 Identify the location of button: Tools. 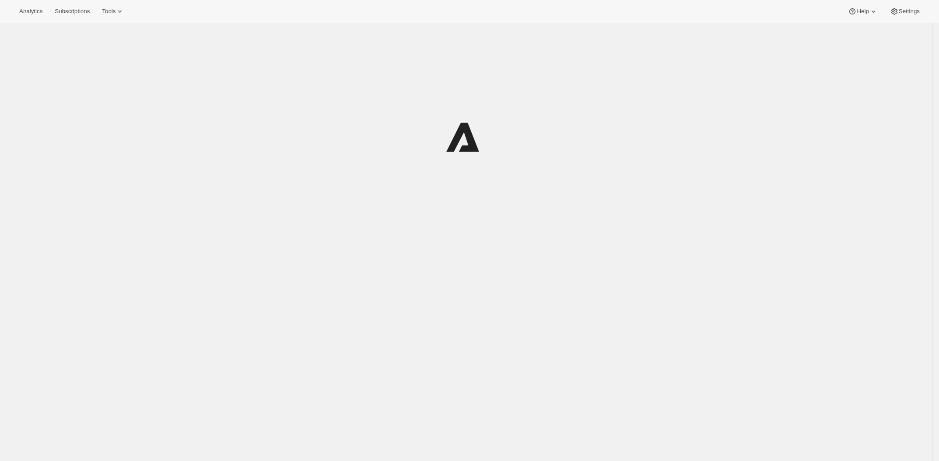
(113, 11).